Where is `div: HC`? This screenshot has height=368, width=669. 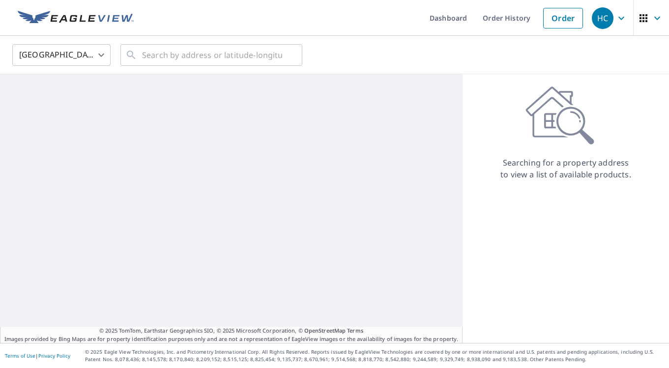
div: HC is located at coordinates (603, 18).